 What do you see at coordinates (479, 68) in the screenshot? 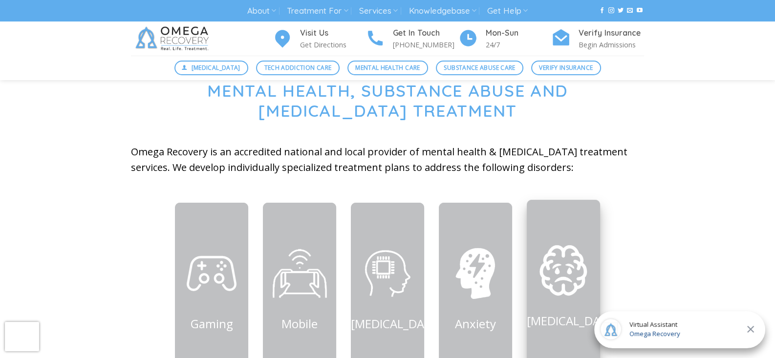
I see `a: Substance Abuse Care` at bounding box center [479, 68].